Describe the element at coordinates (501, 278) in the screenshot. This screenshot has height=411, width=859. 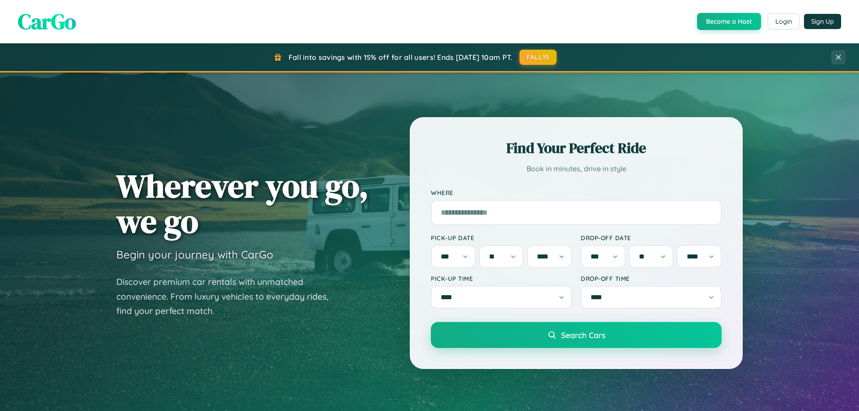
I see `label: Pick-up Time` at that location.